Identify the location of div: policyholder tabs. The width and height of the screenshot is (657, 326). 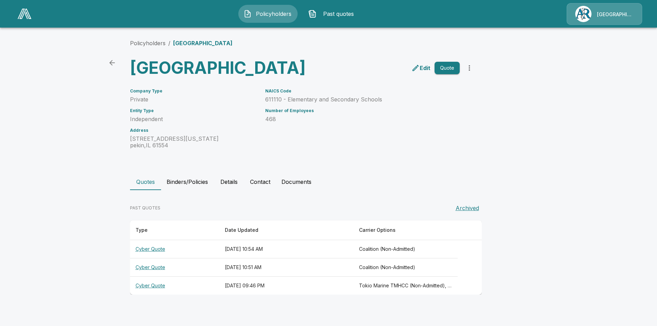
(329, 182).